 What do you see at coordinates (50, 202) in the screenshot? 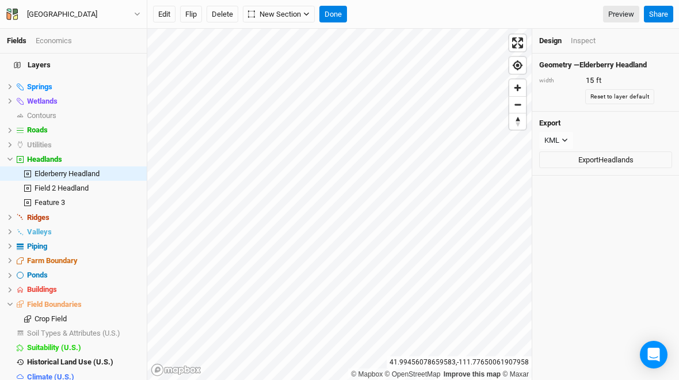
I see `span: Feature 3` at bounding box center [50, 202].